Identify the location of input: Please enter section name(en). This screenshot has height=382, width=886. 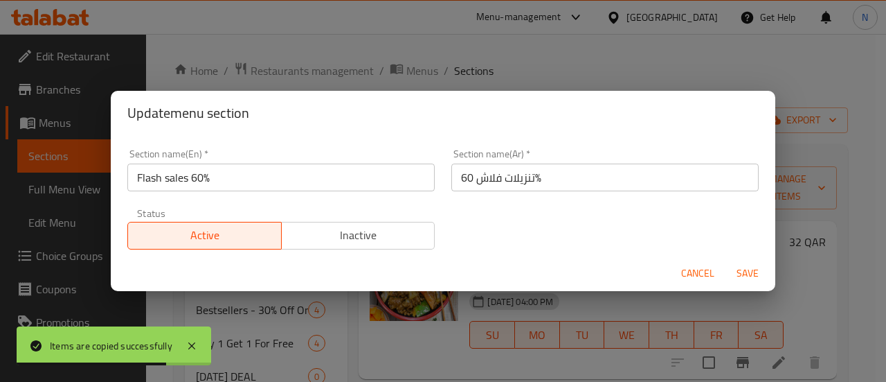
(281, 177).